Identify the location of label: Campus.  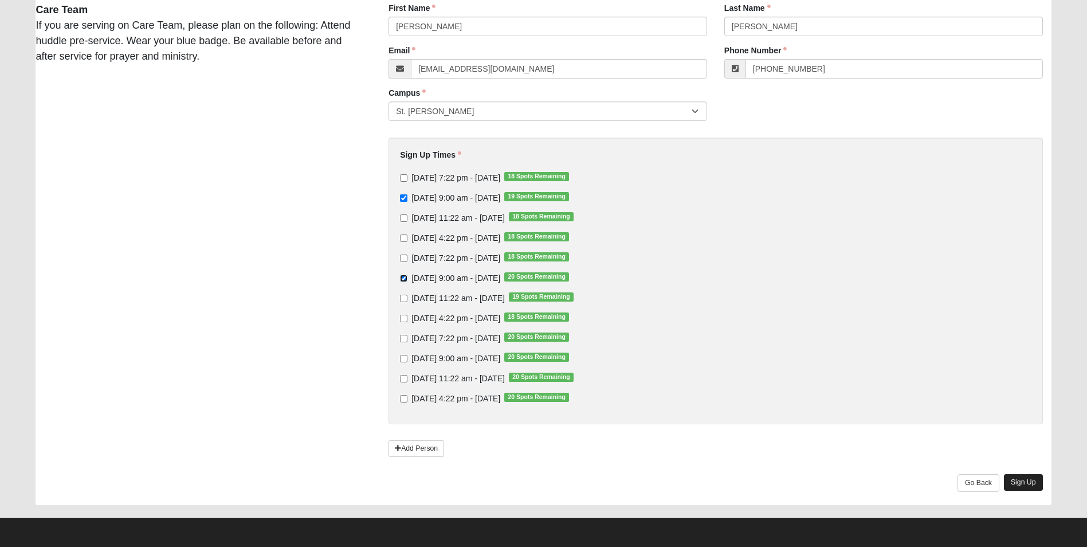
(407, 93).